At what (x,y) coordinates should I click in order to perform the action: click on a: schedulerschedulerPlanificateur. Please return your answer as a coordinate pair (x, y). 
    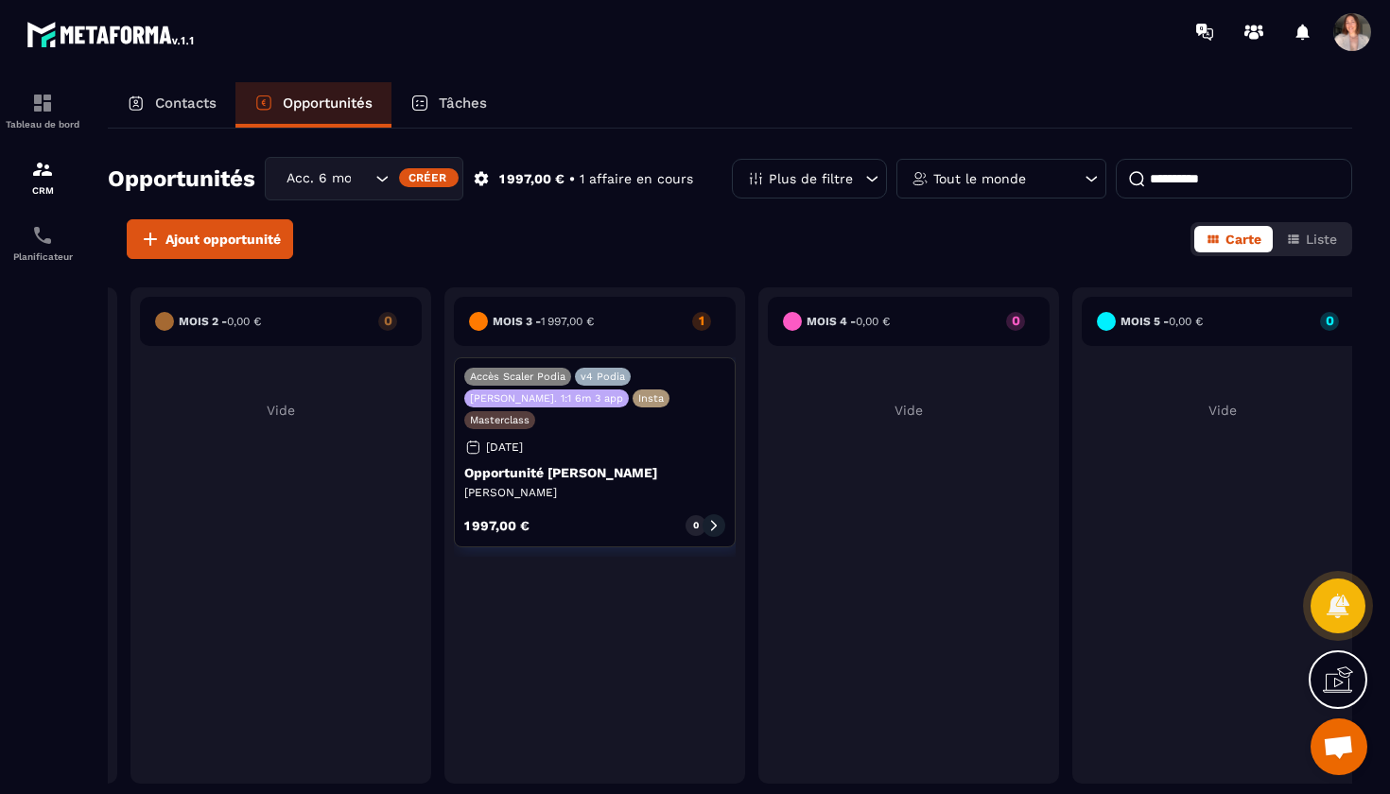
    Looking at the image, I should click on (43, 243).